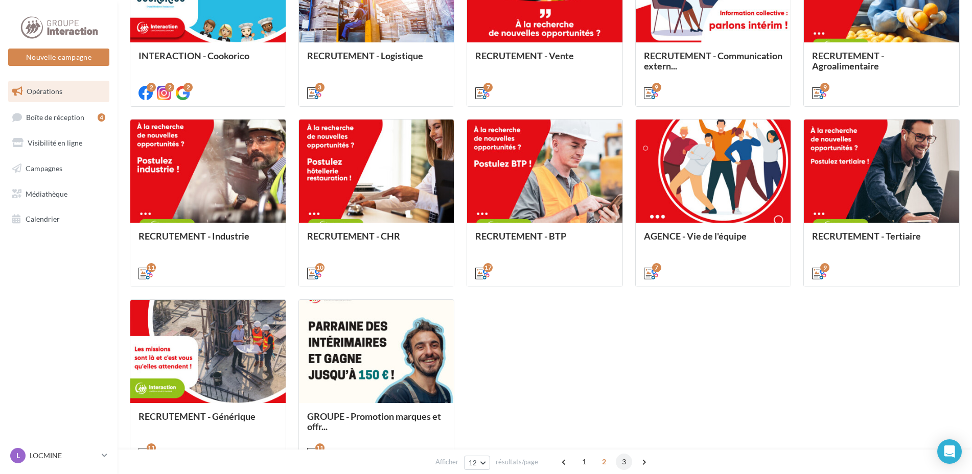  Describe the element at coordinates (374, 421) in the screenshot. I see `span: GROUPE - Promotion marques et offr...` at that location.